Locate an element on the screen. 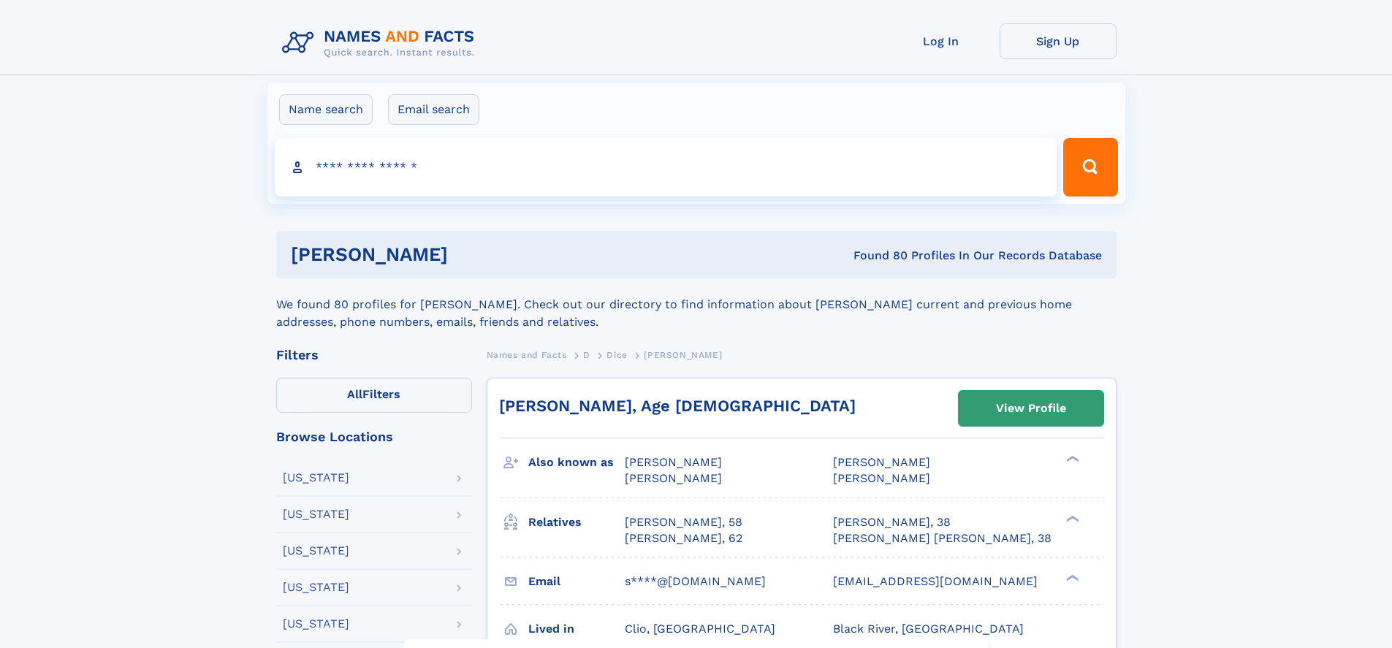 This screenshot has width=1392, height=648. label: Email search is located at coordinates (433, 110).